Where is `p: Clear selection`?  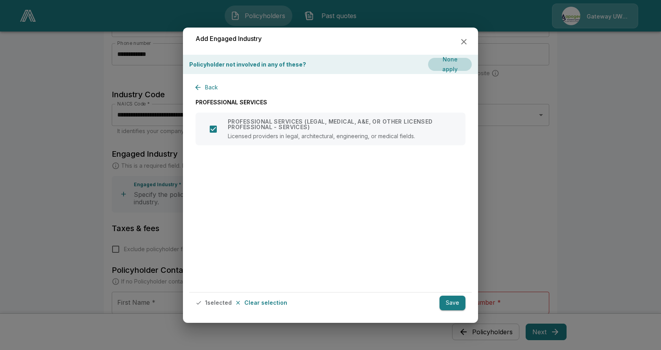 p: Clear selection is located at coordinates (265, 302).